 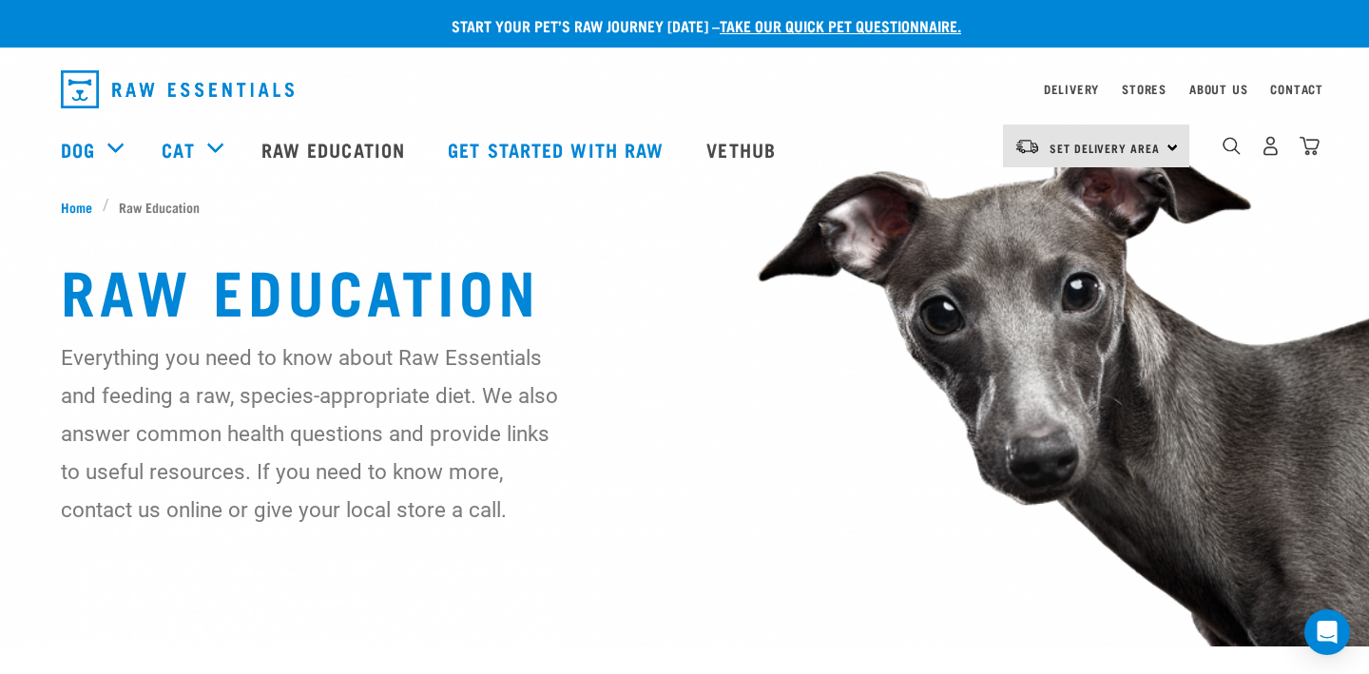 What do you see at coordinates (685, 289) in the screenshot?
I see `h1: Raw Education` at bounding box center [685, 289].